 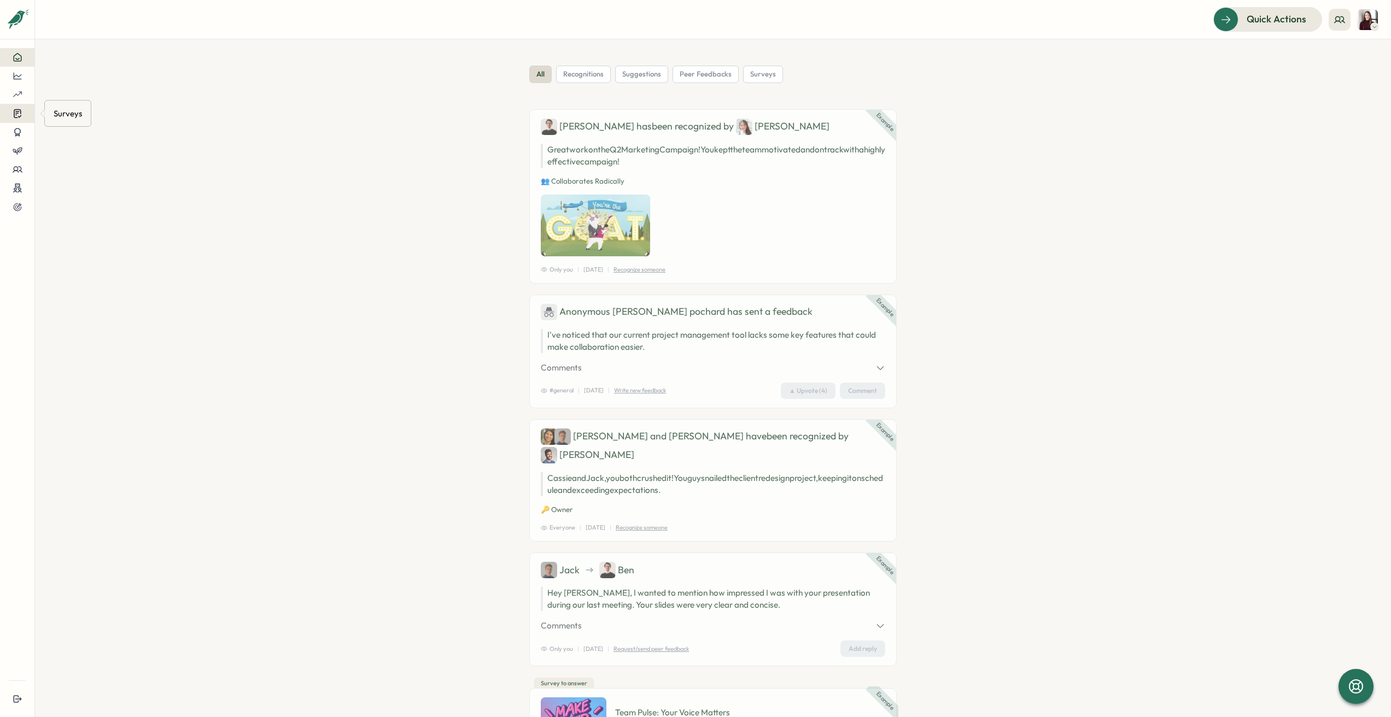 What do you see at coordinates (1267, 19) in the screenshot?
I see `button: Quick Actions` at bounding box center [1267, 19].